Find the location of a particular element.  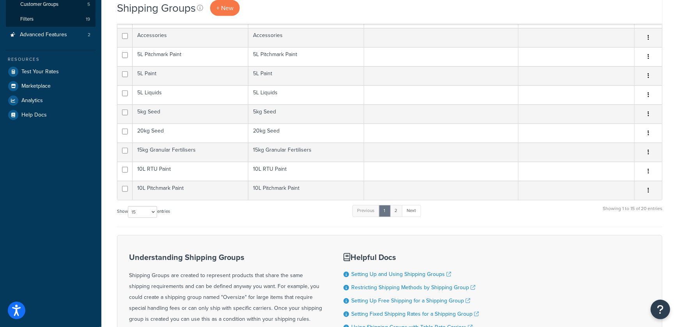

li: Marketplace is located at coordinates (51, 86).